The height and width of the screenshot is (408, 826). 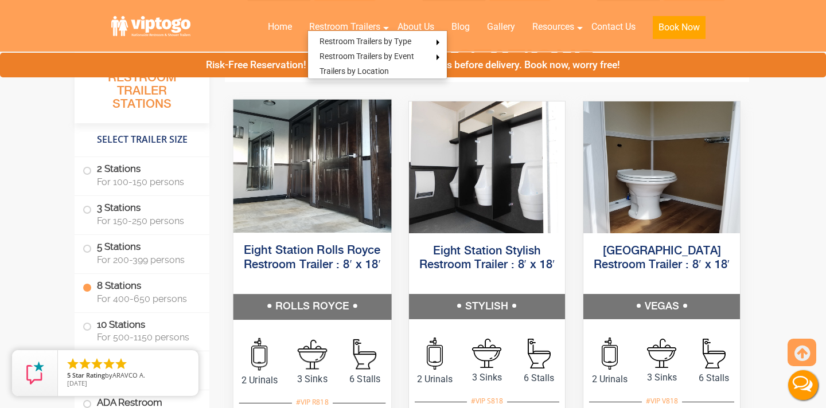 I want to click on span: For 200-399 persons, so click(x=146, y=260).